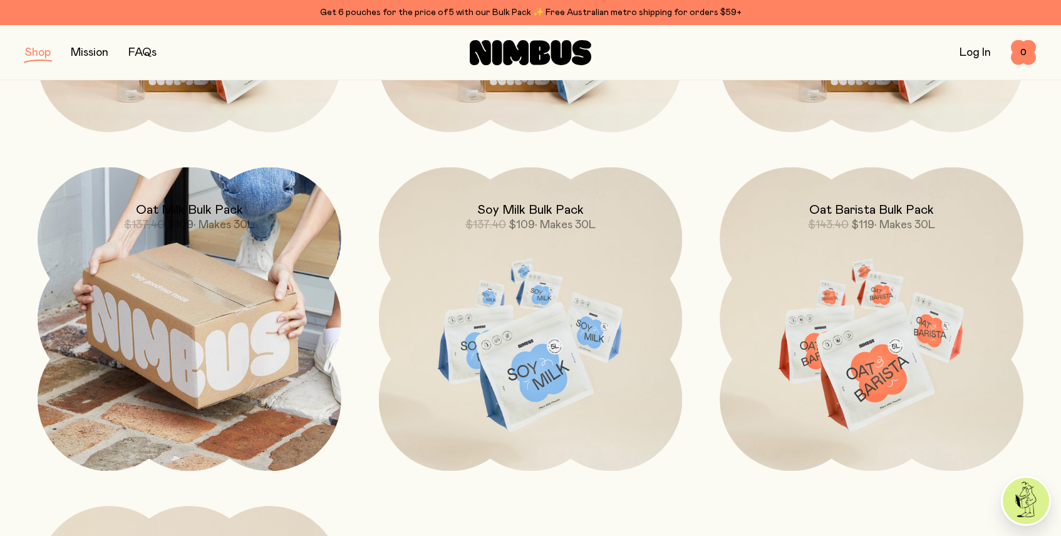 Image resolution: width=1061 pixels, height=536 pixels. I want to click on span: $119, so click(862, 225).